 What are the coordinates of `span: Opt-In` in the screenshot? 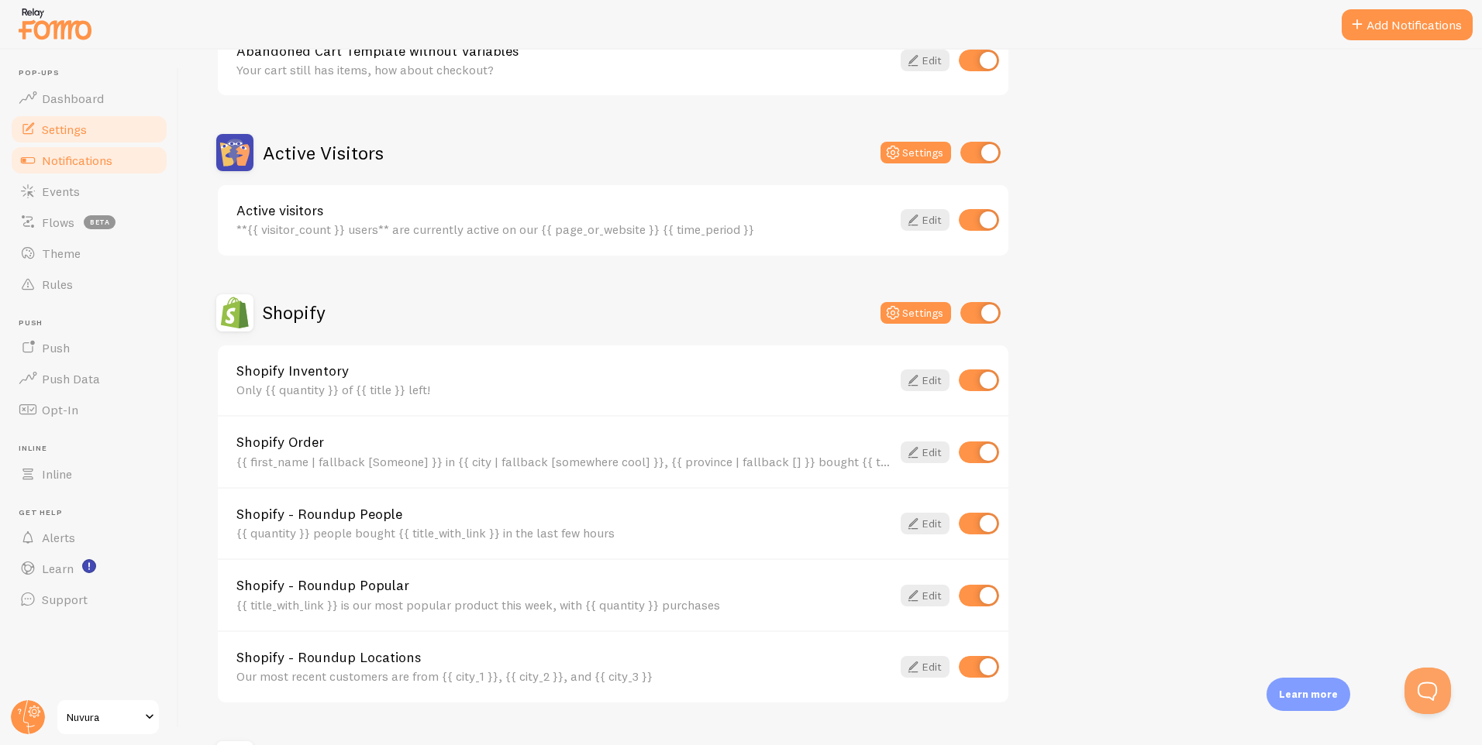 It's located at (60, 410).